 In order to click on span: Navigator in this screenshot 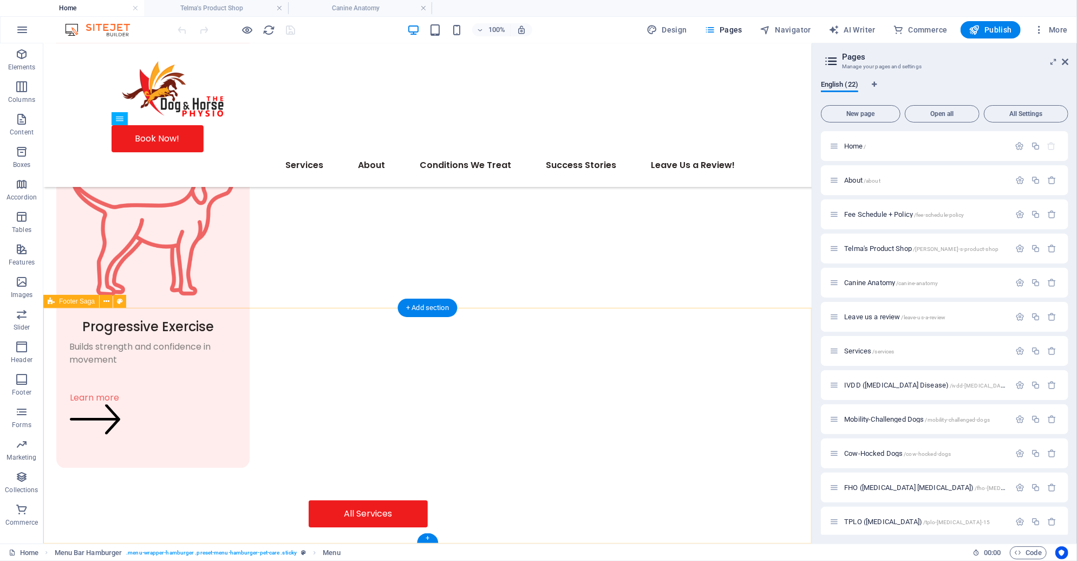, I will do `click(785, 30)`.